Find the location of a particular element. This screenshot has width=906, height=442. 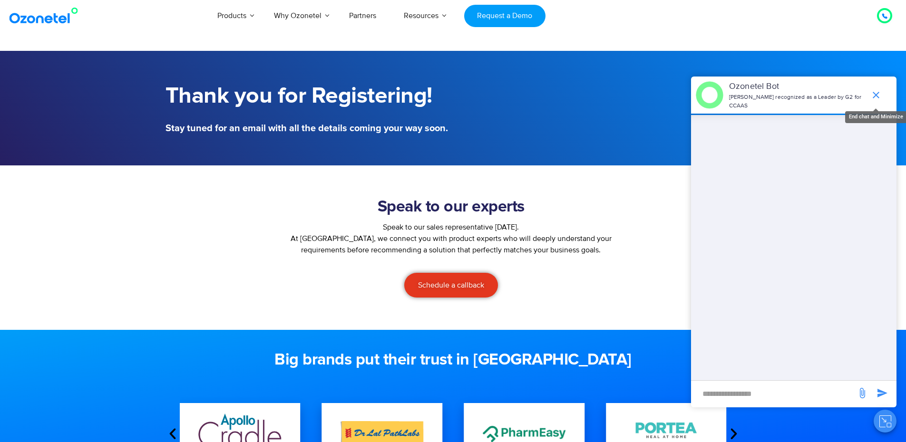

button: Close chat is located at coordinates (885, 421).